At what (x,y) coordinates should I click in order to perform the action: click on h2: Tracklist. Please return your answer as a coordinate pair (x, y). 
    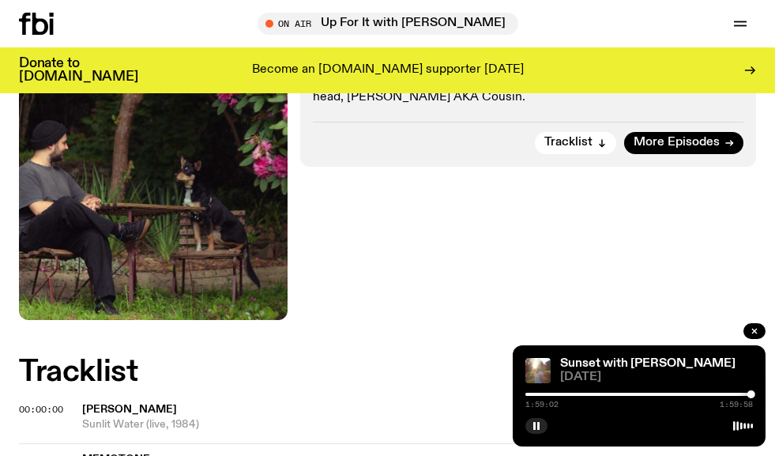
    Looking at the image, I should click on (387, 372).